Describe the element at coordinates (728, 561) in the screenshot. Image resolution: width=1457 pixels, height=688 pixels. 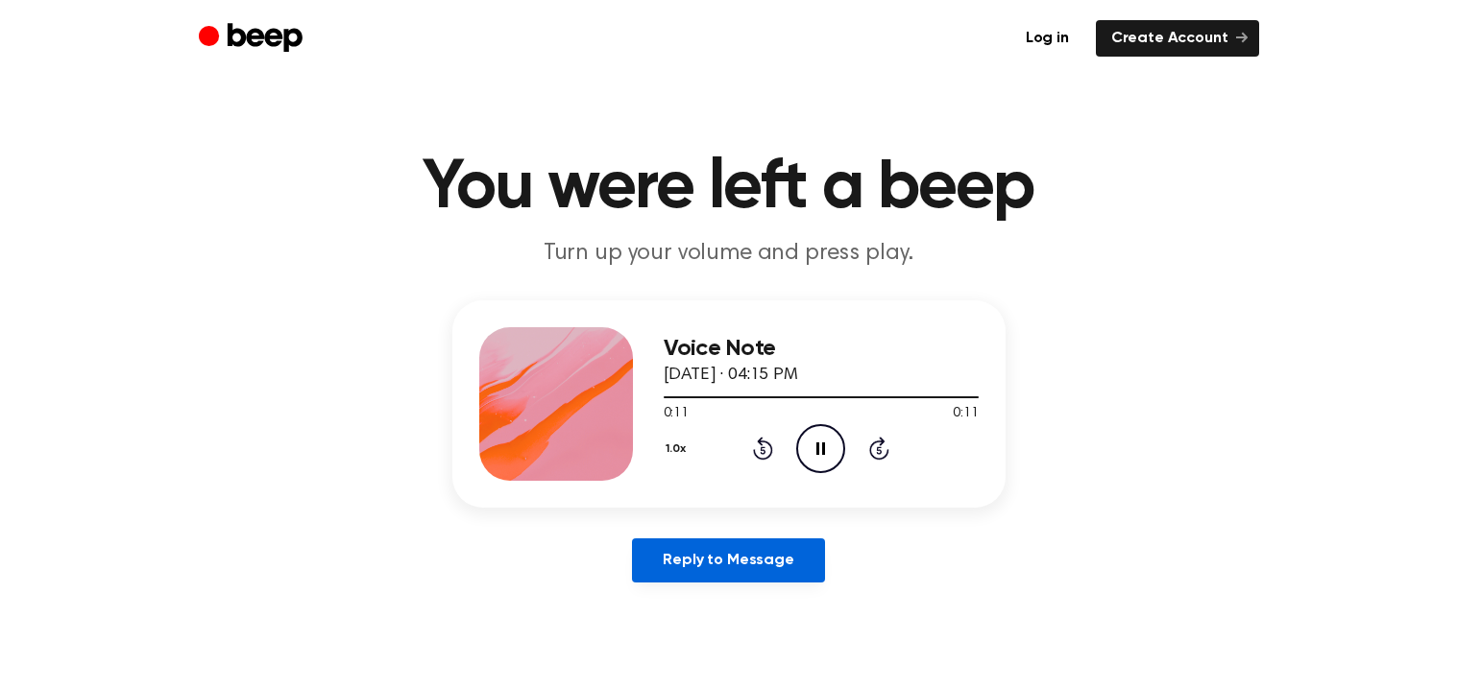
I see `a: Reply to Message` at that location.